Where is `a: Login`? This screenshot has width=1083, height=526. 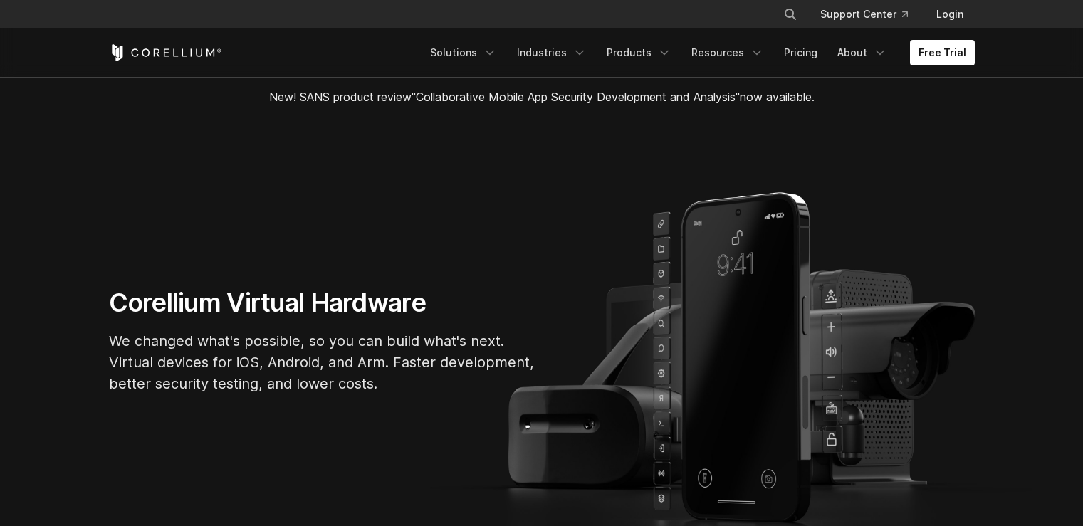 a: Login is located at coordinates (950, 14).